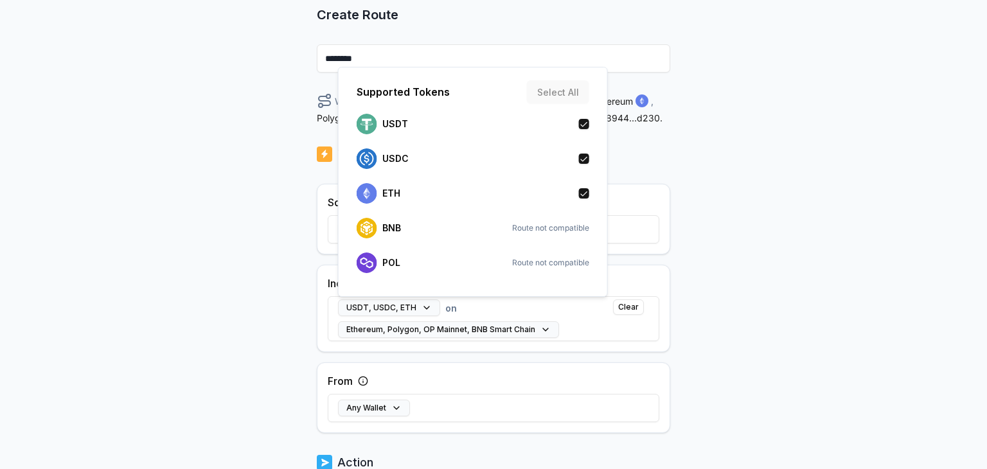 The width and height of the screenshot is (987, 469). Describe the element at coordinates (391, 193) in the screenshot. I see `p: ETH` at that location.